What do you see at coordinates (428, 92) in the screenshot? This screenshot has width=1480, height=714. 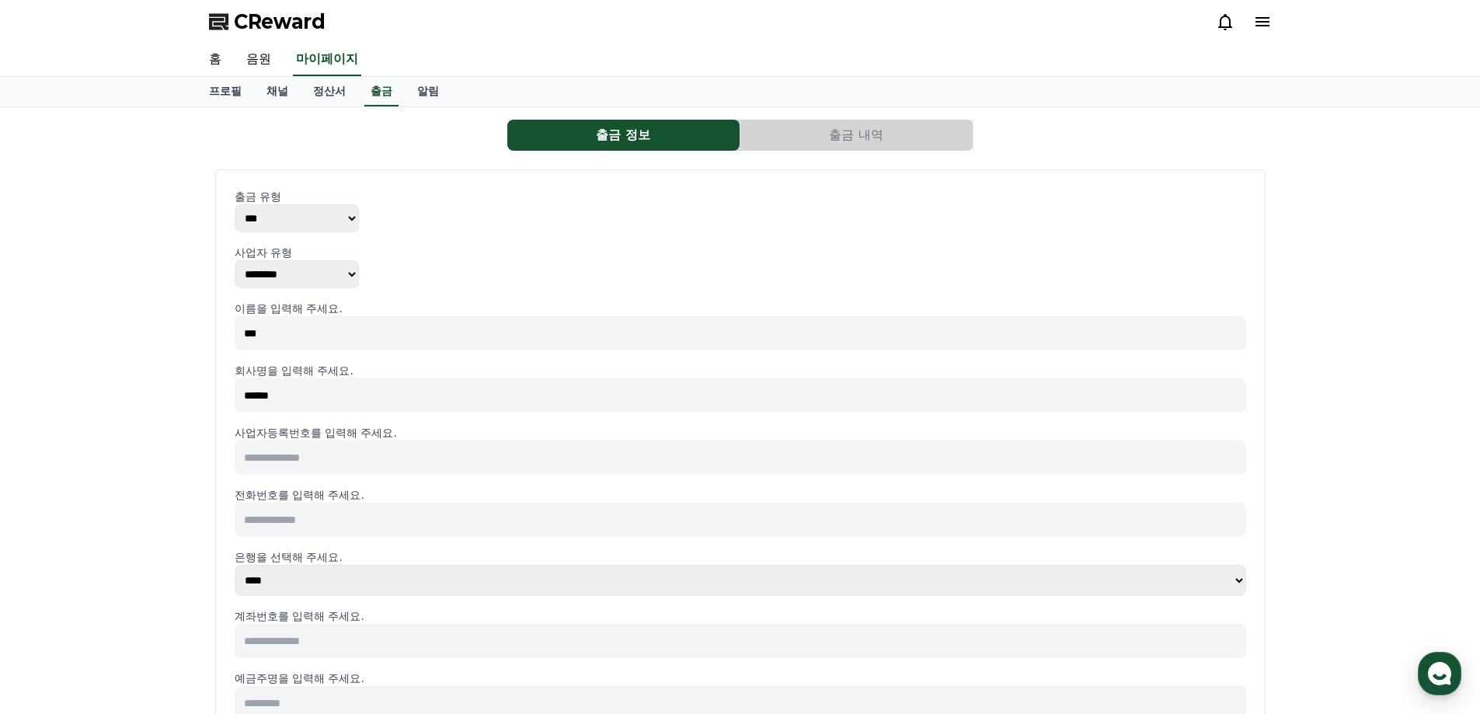 I see `a: 알림` at bounding box center [428, 92].